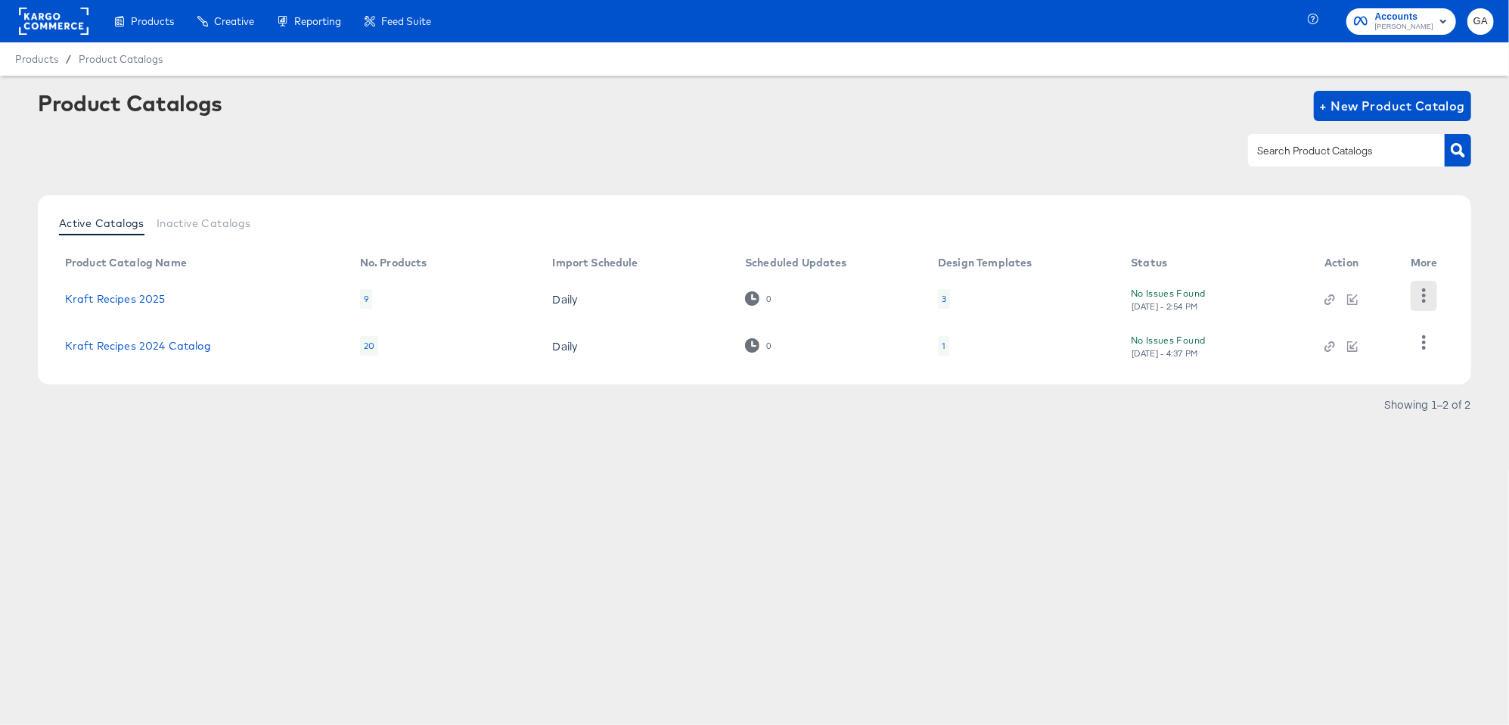  I want to click on div: No. Products, so click(393, 262).